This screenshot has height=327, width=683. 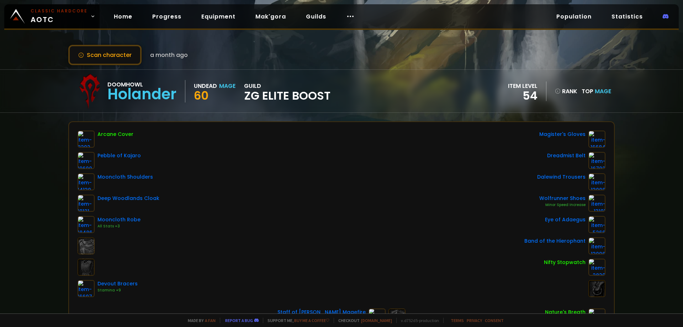 I want to click on a: Terms, so click(x=457, y=320).